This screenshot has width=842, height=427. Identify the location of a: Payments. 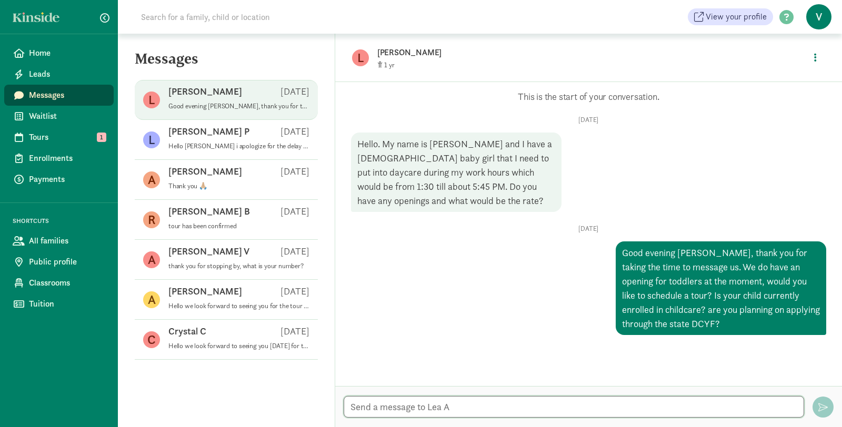
(59, 179).